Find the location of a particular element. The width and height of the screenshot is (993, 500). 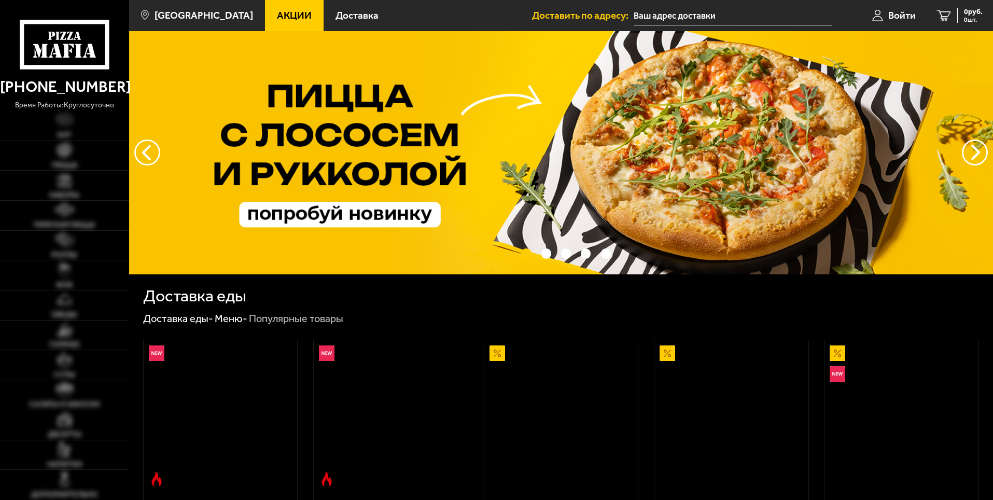

a: Доставка еды- is located at coordinates (178, 318).